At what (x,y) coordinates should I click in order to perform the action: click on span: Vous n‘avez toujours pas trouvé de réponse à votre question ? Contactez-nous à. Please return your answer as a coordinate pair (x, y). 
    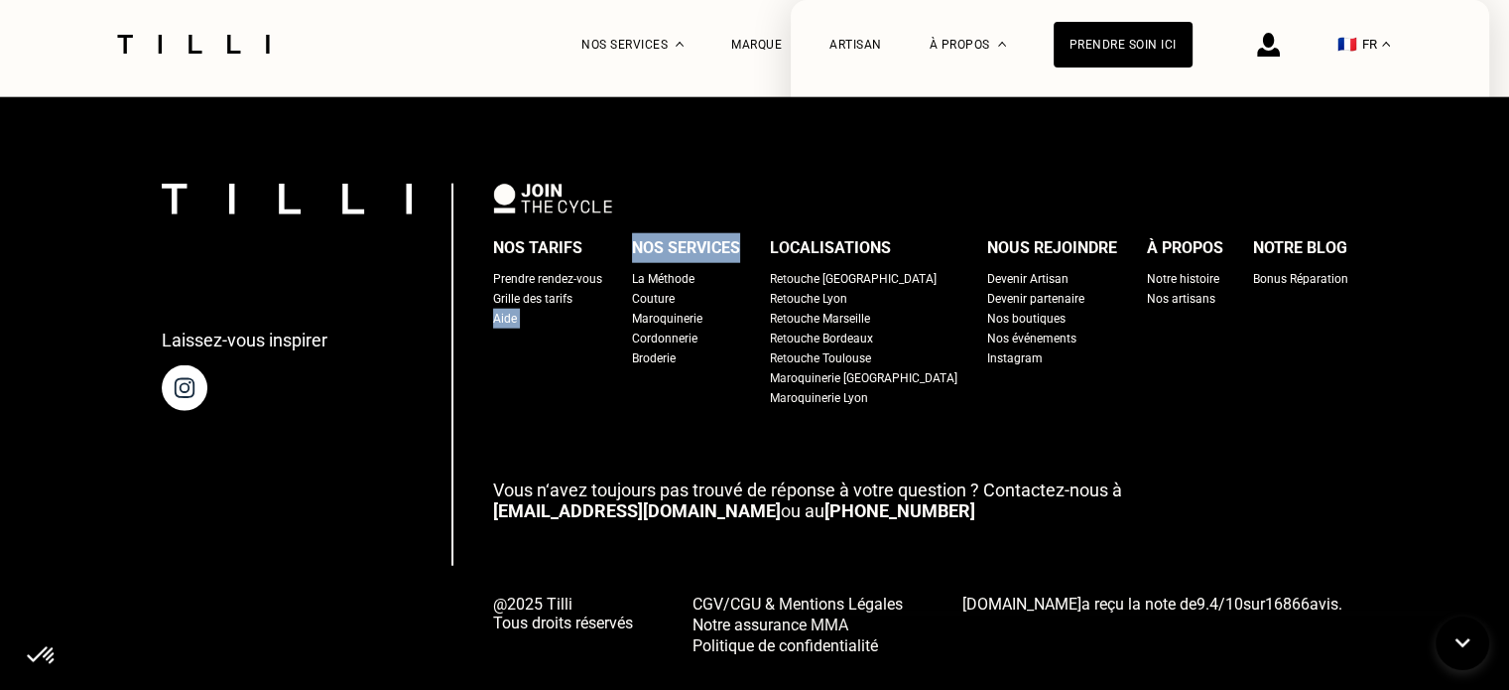
    Looking at the image, I should click on (808, 489).